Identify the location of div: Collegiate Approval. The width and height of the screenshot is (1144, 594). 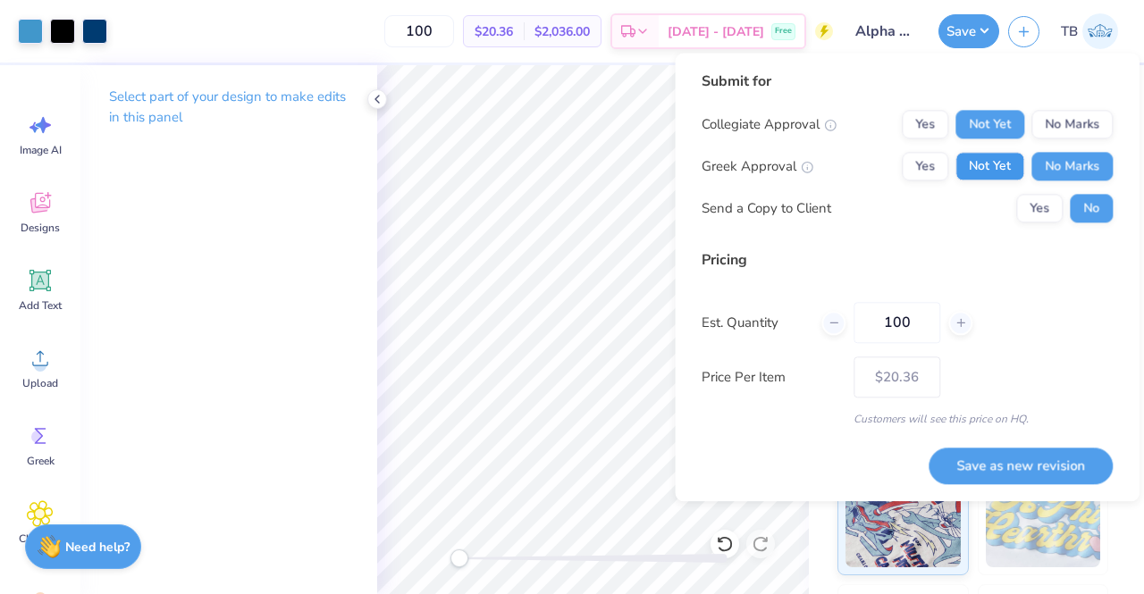
(768, 124).